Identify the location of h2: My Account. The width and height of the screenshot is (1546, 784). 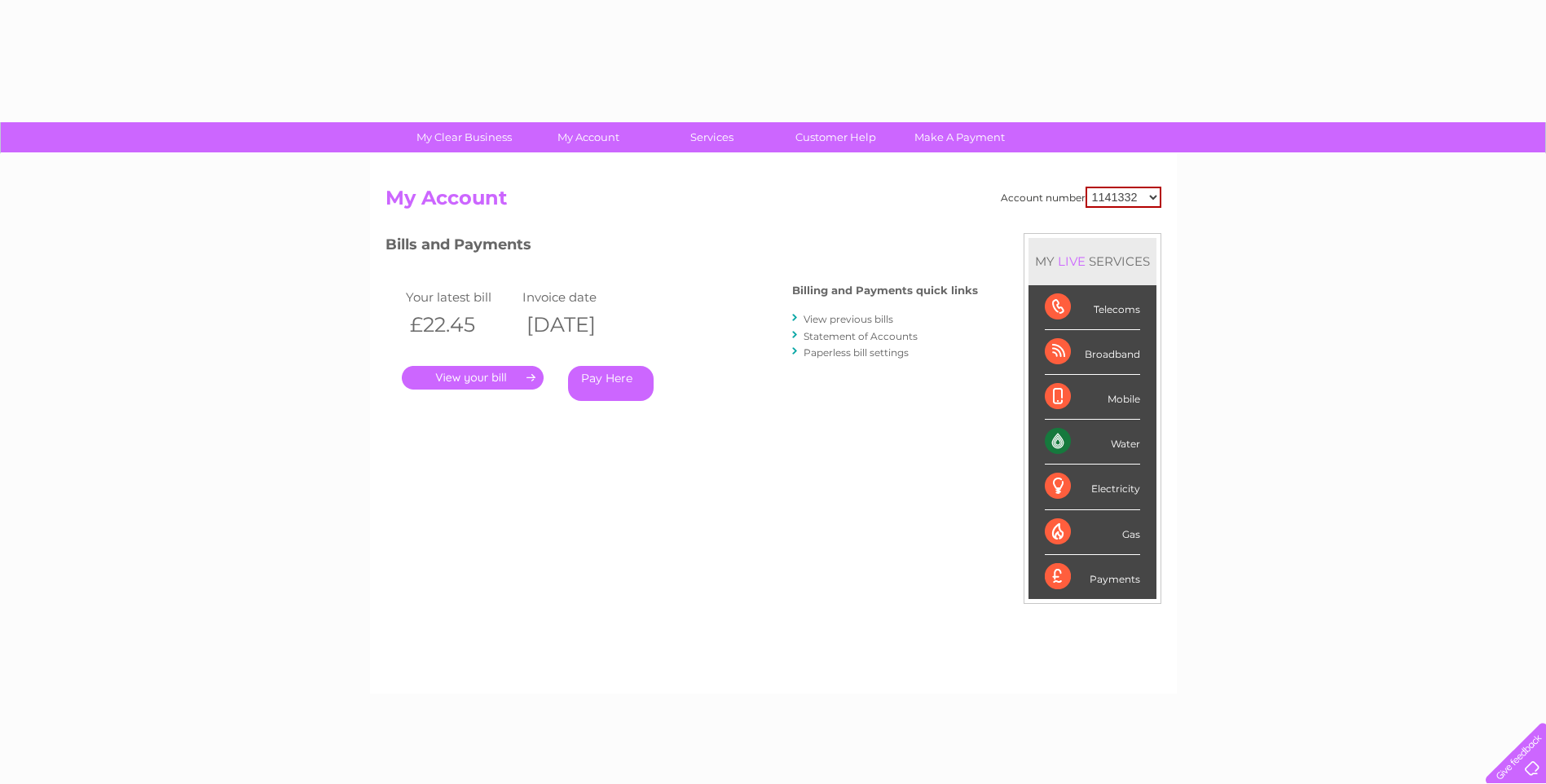
(773, 202).